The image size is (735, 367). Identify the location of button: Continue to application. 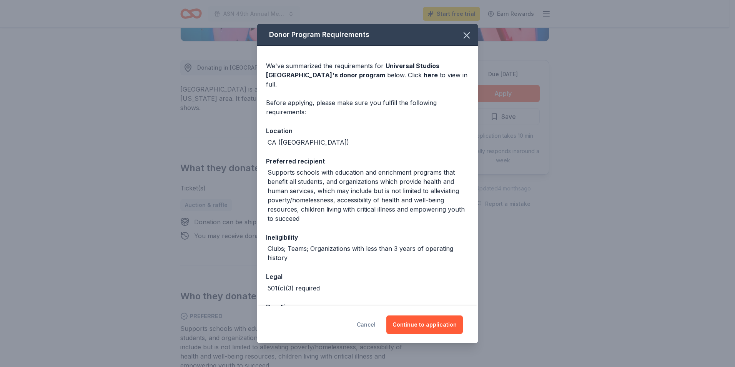
(424, 324).